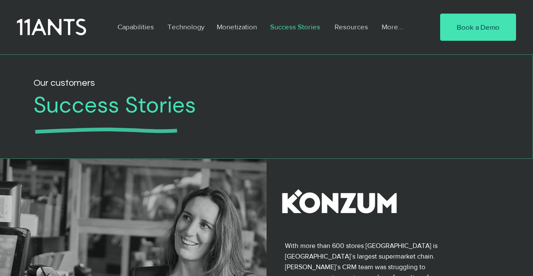 Image resolution: width=533 pixels, height=276 pixels. What do you see at coordinates (295, 27) in the screenshot?
I see `p: Success Stories` at bounding box center [295, 27].